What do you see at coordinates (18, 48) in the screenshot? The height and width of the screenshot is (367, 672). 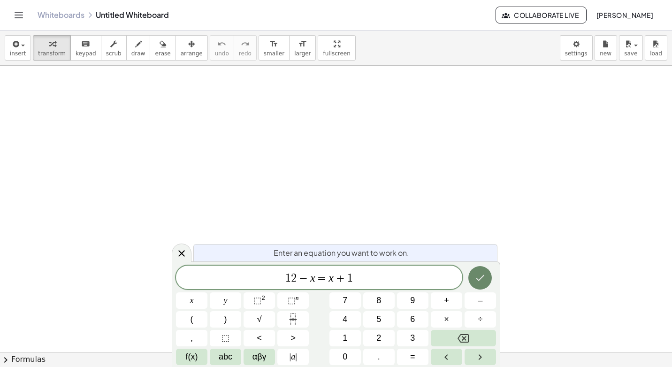 I see `button: insert` at bounding box center [18, 48].